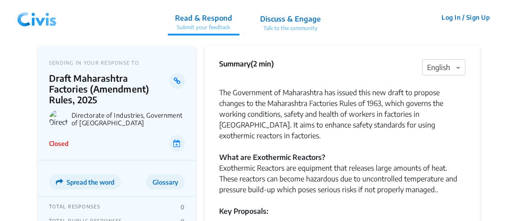  I want to click on p: Discuss & Engage, so click(290, 19).